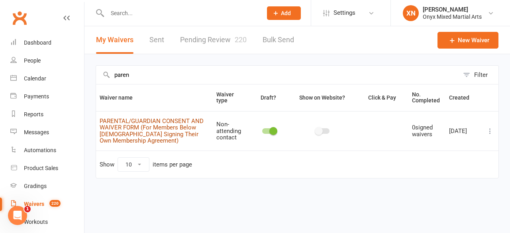 Image resolution: width=510 pixels, height=233 pixels. I want to click on button: Click & Pay, so click(383, 98).